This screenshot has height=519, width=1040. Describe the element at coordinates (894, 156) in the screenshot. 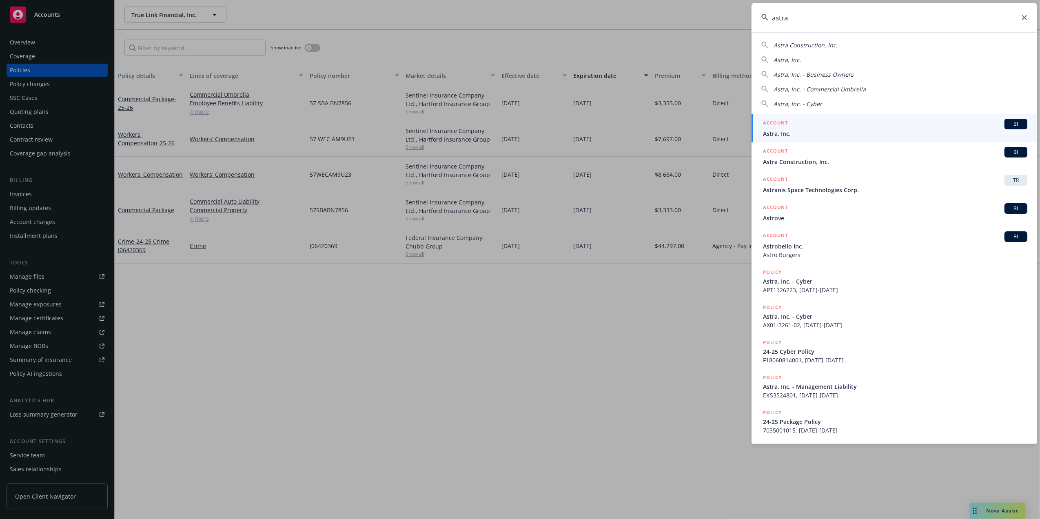

I see `a: ACCOUNTBIAstra Construction, Inc.` at that location.